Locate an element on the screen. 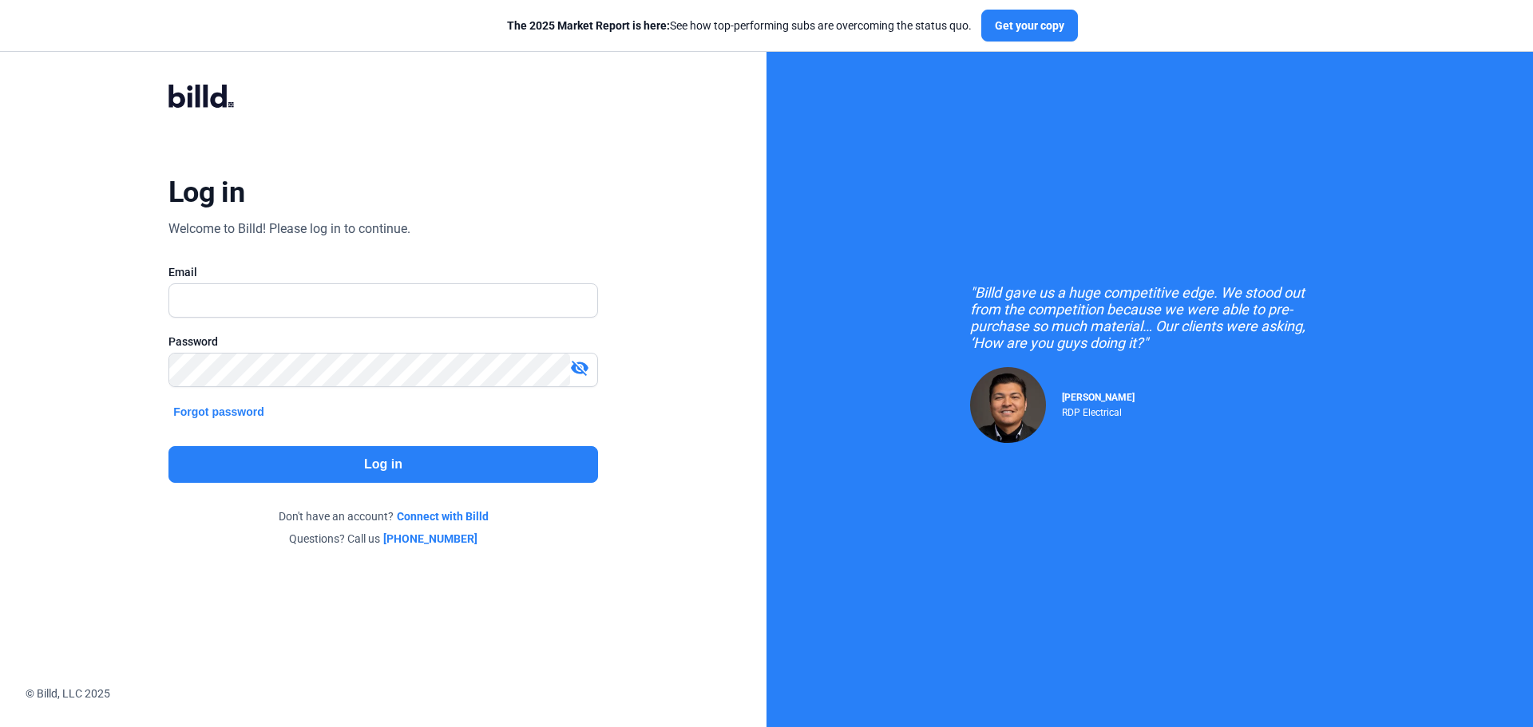 This screenshot has height=727, width=1533. button: Log in is located at coordinates (383, 465).